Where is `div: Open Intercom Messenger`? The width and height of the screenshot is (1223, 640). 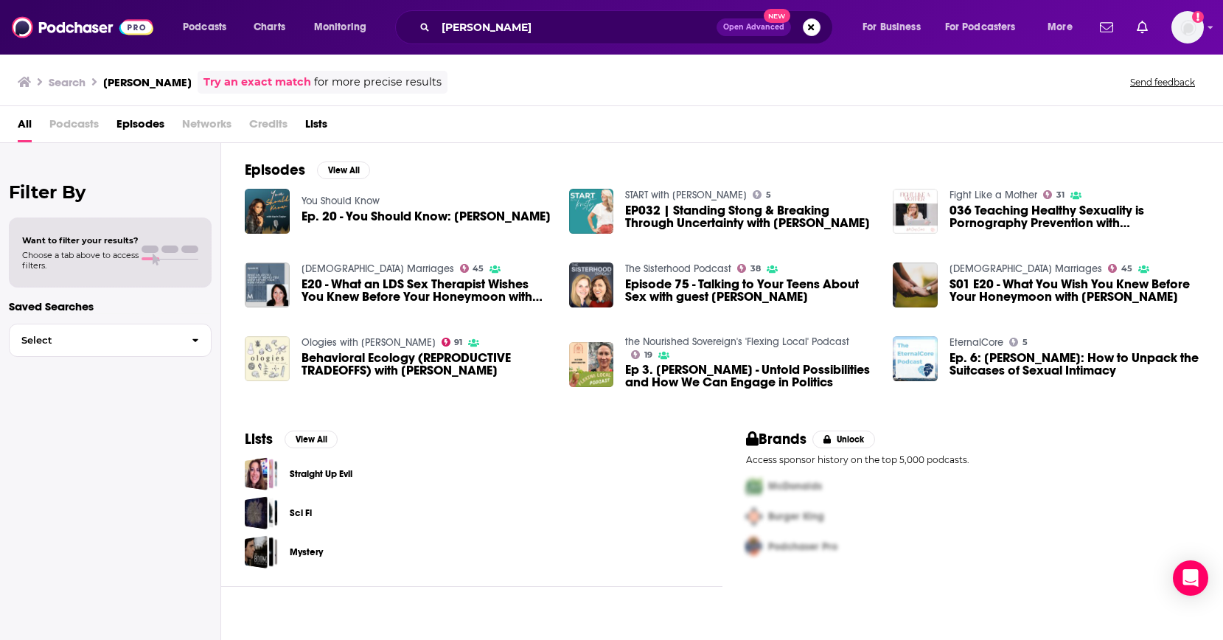
div: Open Intercom Messenger is located at coordinates (1191, 578).